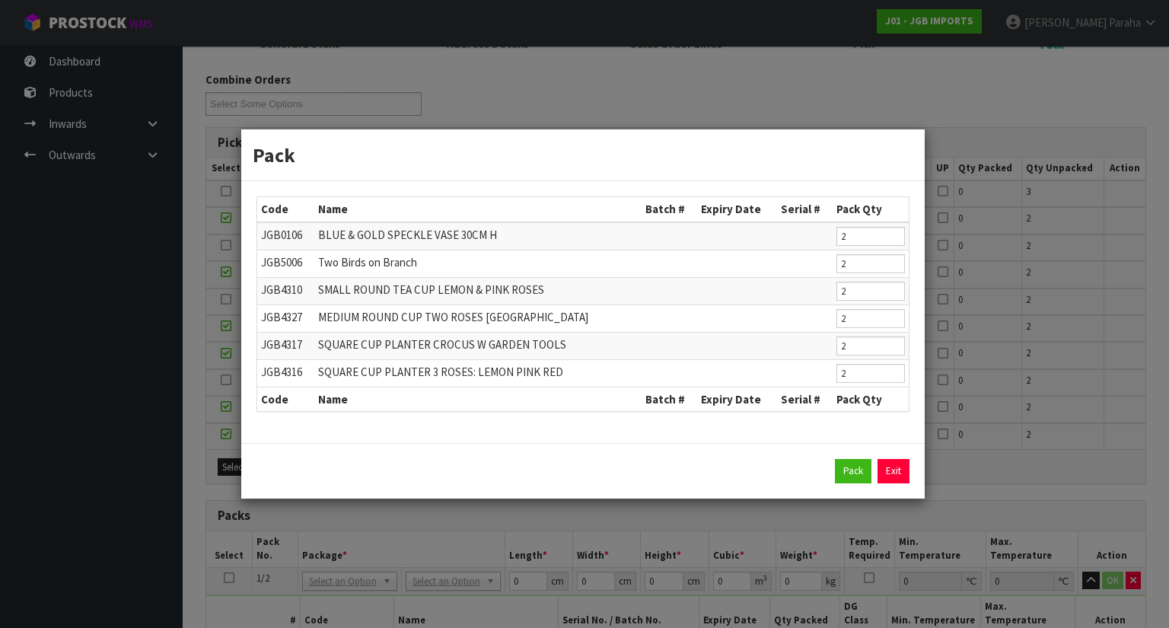  I want to click on span: JGB4327, so click(282, 317).